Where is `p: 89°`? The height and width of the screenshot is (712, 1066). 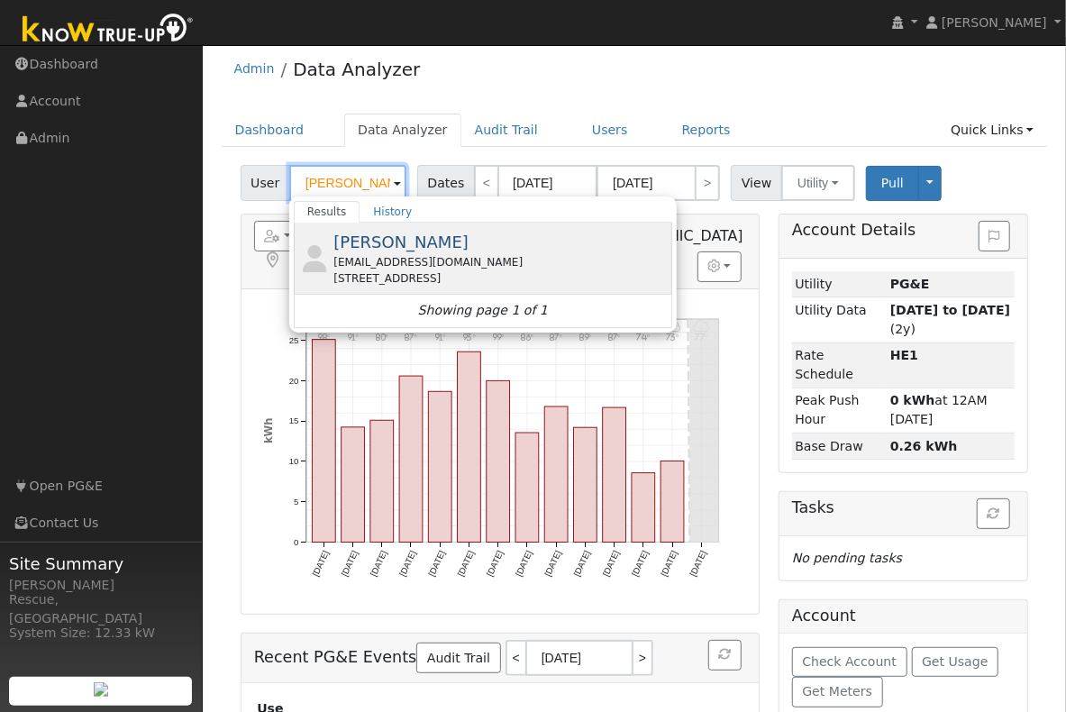
p: 89° is located at coordinates (586, 337).